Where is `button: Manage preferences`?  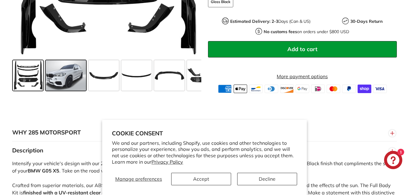 button: Manage preferences is located at coordinates (138, 179).